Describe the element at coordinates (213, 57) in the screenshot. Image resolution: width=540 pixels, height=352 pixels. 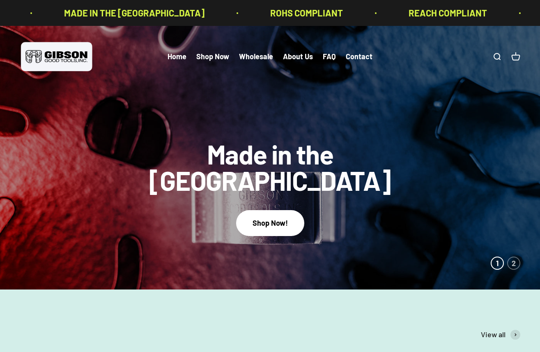
I see `a: Shop Now` at that location.